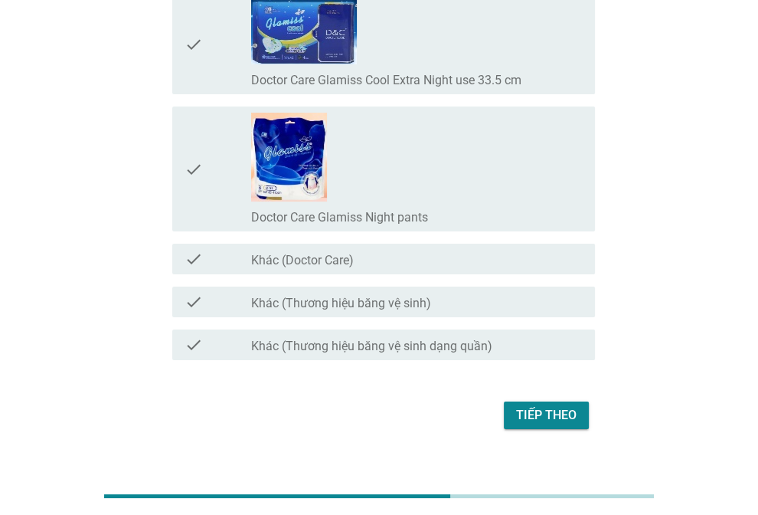 Image resolution: width=758 pixels, height=515 pixels. I want to click on label: Khác (Thương hiệu băng vệ sinh dạng quần), so click(372, 346).